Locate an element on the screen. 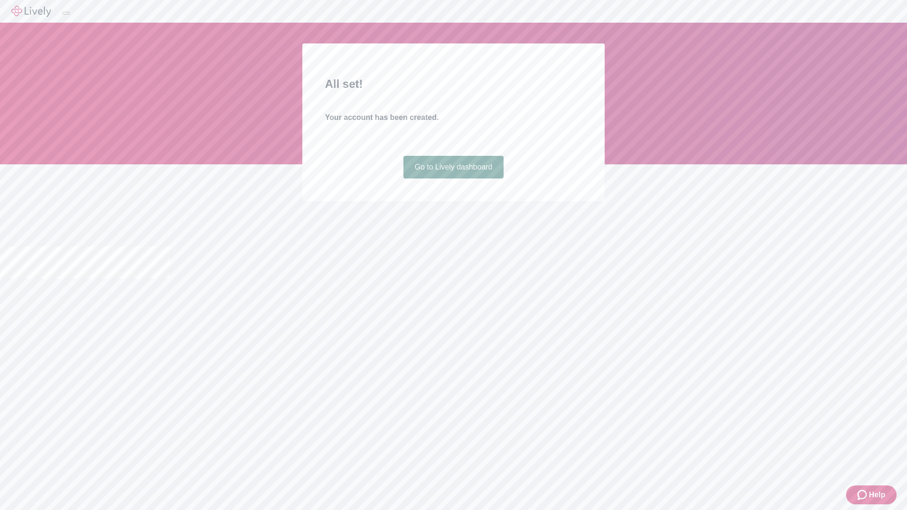  span: Help is located at coordinates (877, 495).